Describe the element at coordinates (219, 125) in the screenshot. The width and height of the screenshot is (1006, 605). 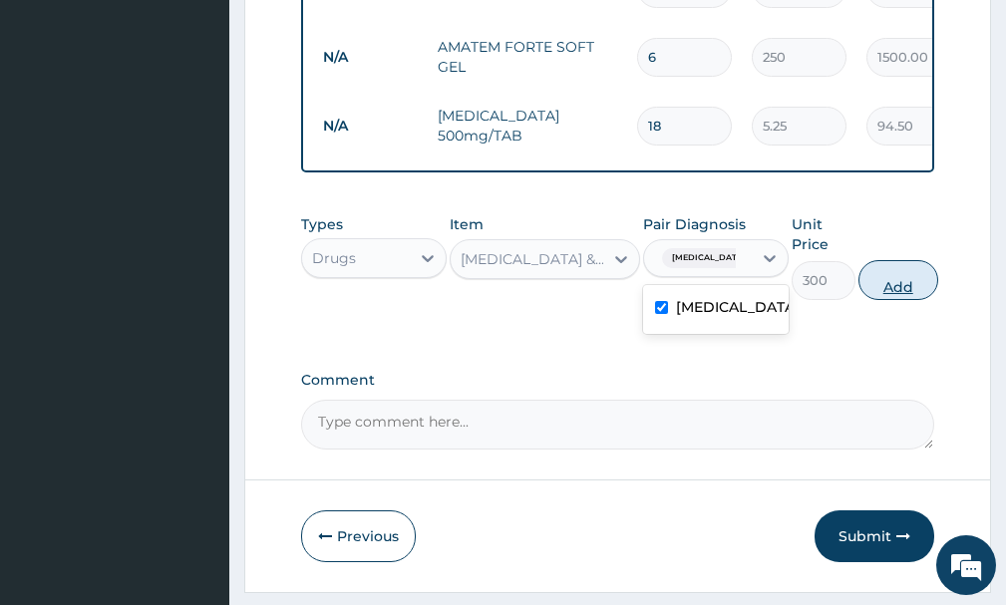
I see `div: Chat with us now` at that location.